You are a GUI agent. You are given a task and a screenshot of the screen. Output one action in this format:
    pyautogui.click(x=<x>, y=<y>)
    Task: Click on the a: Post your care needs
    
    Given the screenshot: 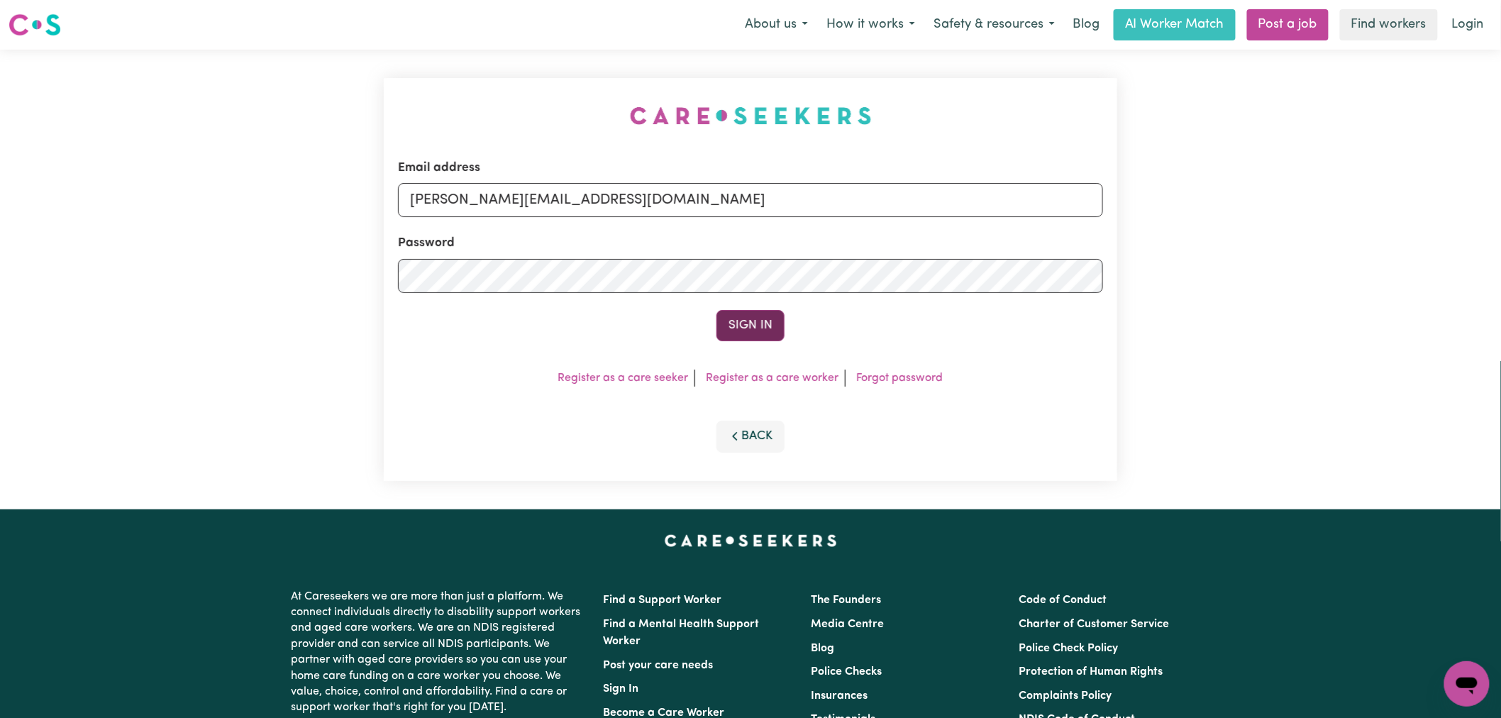 What is the action you would take?
    pyautogui.click(x=658, y=665)
    